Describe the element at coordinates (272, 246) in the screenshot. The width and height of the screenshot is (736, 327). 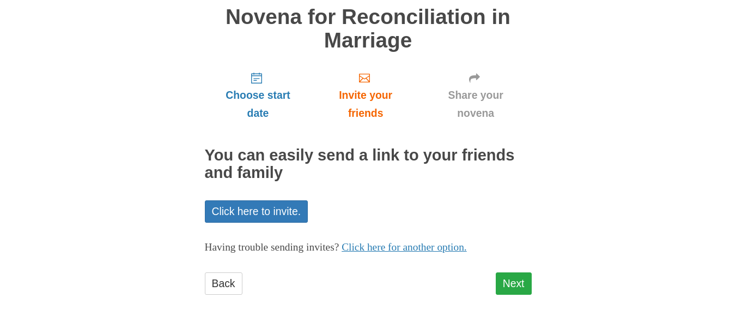
I see `span: Having trouble sending invites?` at that location.